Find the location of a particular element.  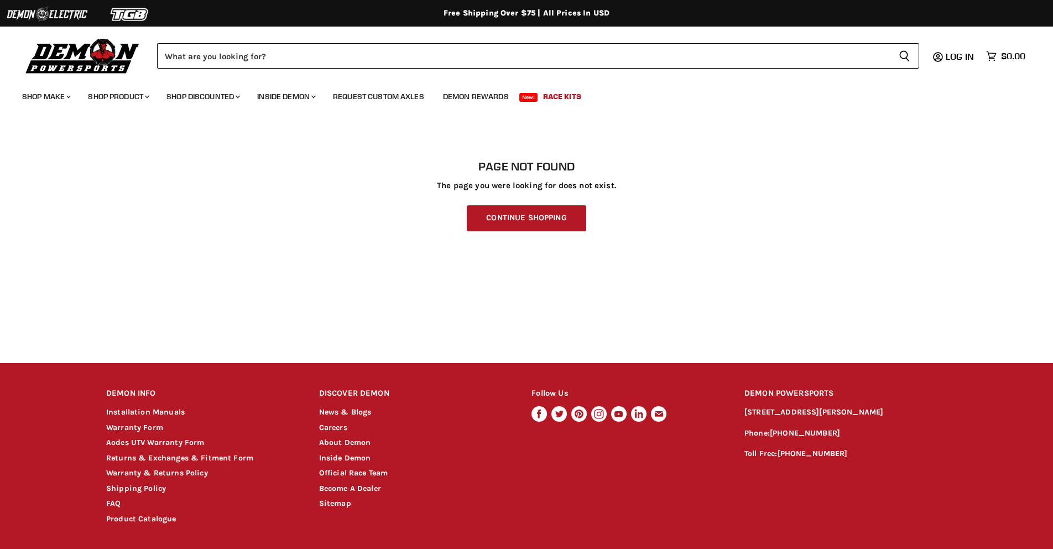

a: Product Catalogue is located at coordinates (141, 518).